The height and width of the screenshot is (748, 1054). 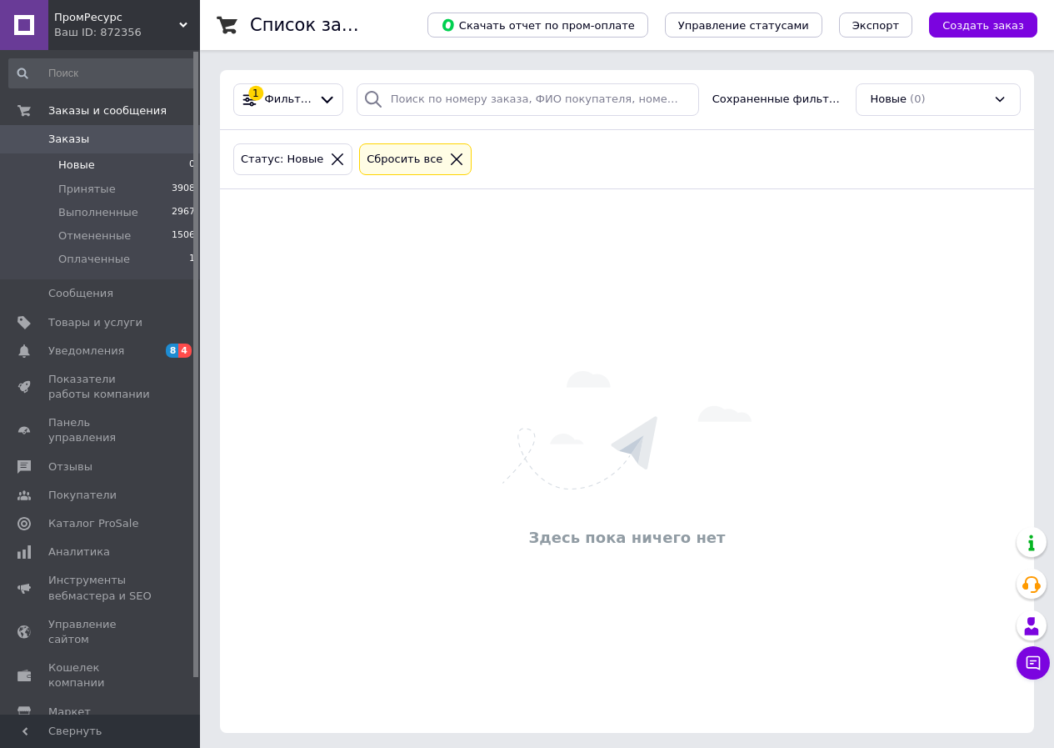 I want to click on span: Аналитика, so click(x=79, y=552).